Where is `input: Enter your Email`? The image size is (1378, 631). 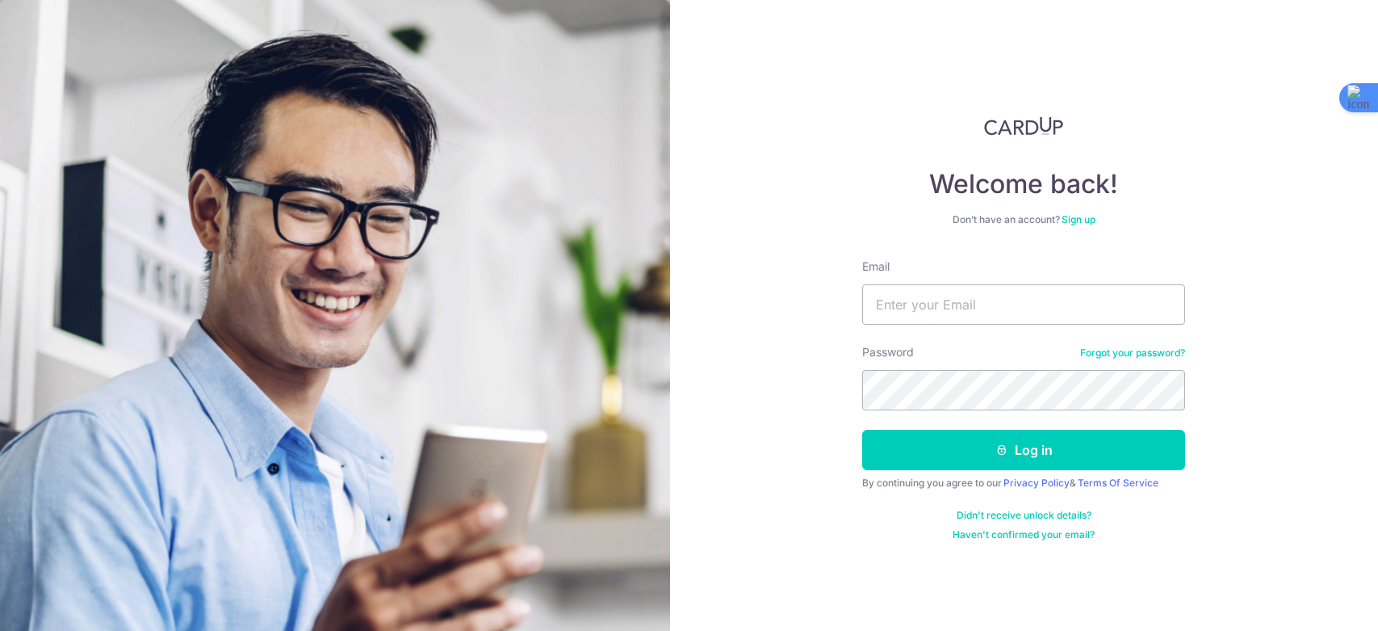
input: Enter your Email is located at coordinates (1024, 304).